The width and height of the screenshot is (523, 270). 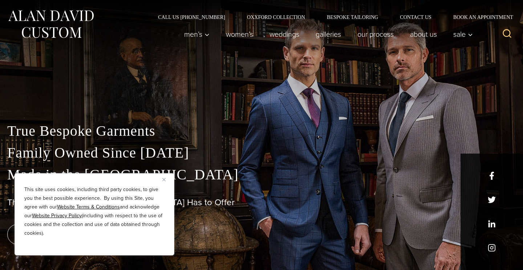 I want to click on span: Men’s, so click(x=197, y=34).